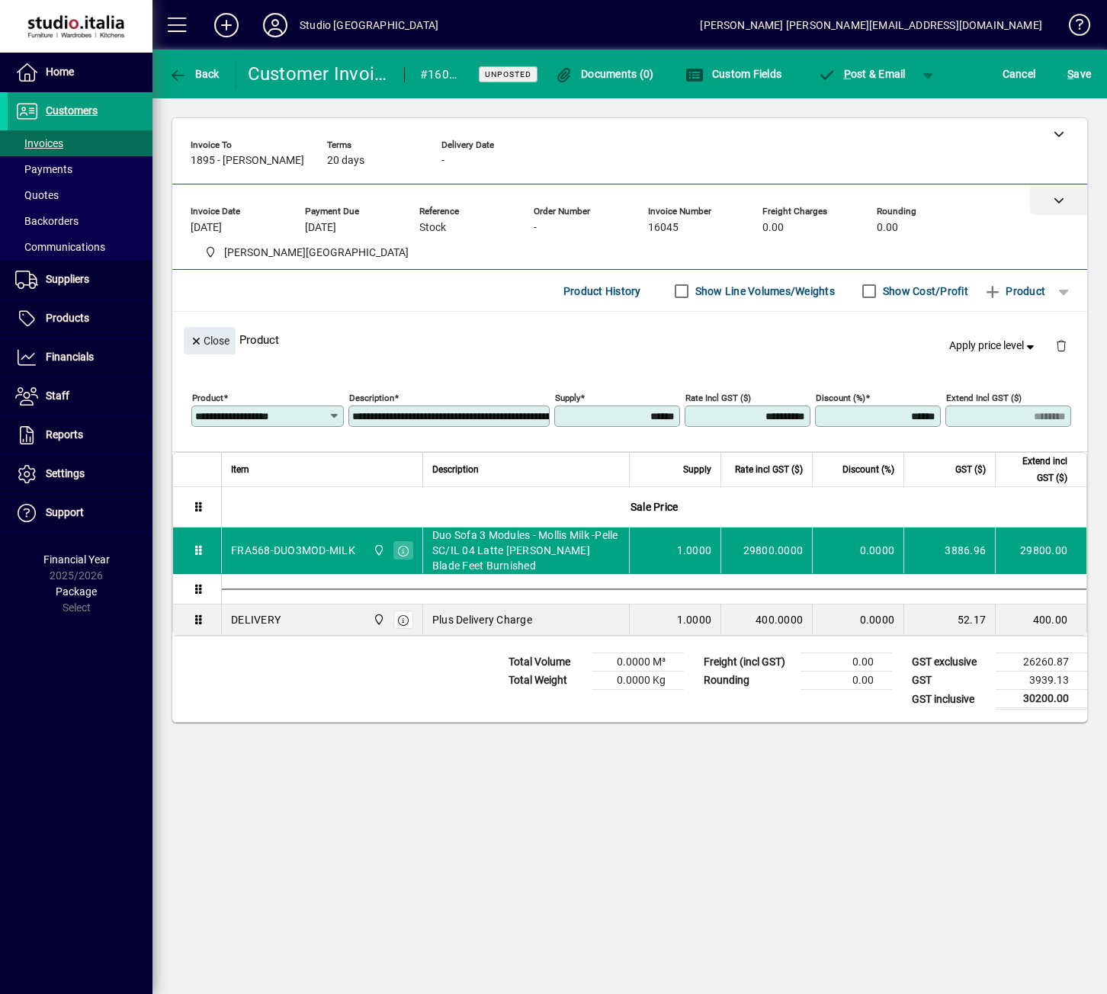 This screenshot has height=994, width=1107. What do you see at coordinates (80, 221) in the screenshot?
I see `a: Backorders` at bounding box center [80, 221].